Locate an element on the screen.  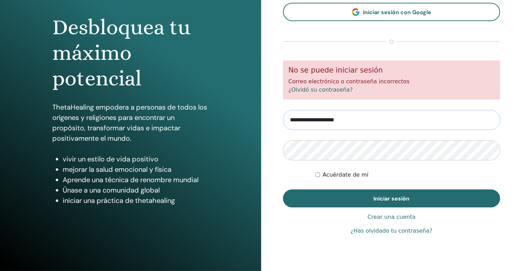
font: Crear una cuenta is located at coordinates (391, 217).